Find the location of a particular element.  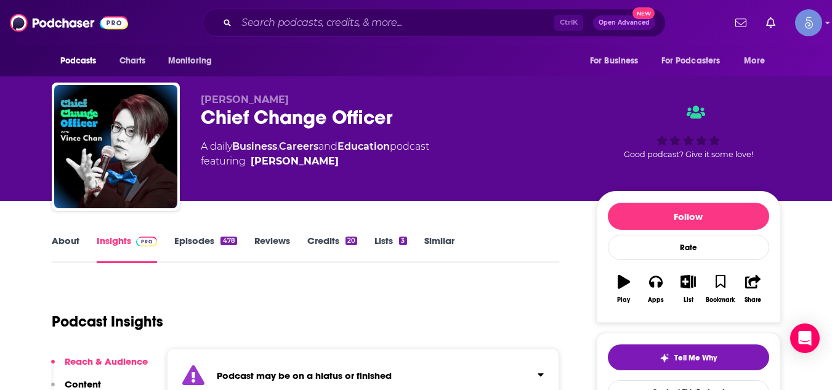

div: Open Intercom Messenger is located at coordinates (805, 338).